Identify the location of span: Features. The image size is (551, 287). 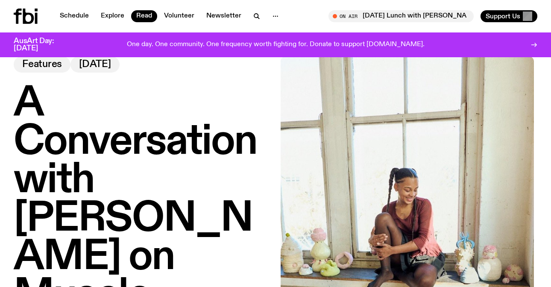
(42, 64).